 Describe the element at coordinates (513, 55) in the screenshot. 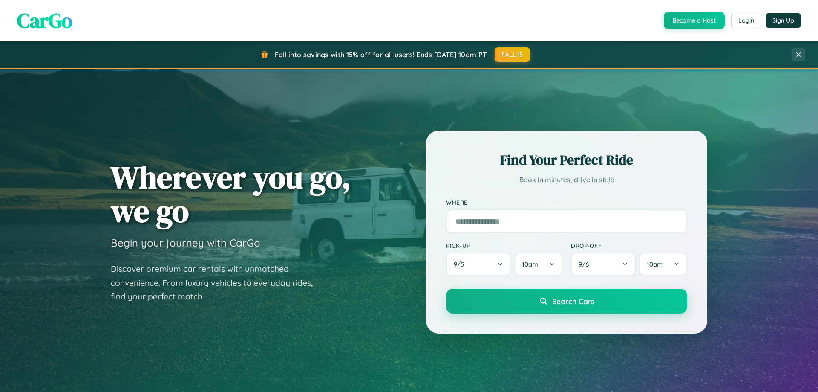

I see `button: FALL15` at that location.